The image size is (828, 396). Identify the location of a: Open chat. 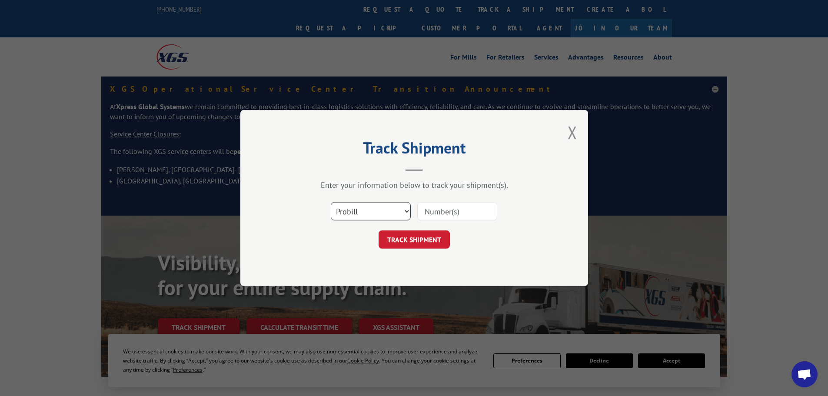
(804, 374).